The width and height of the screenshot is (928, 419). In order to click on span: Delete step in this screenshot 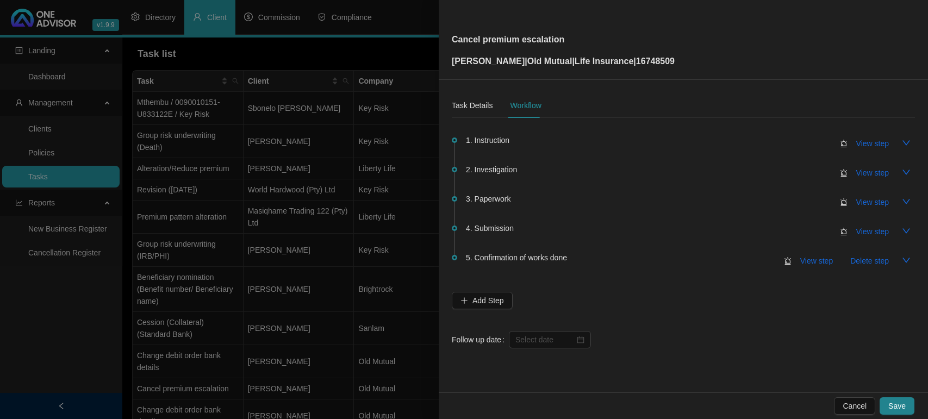, I will do `click(870, 261)`.